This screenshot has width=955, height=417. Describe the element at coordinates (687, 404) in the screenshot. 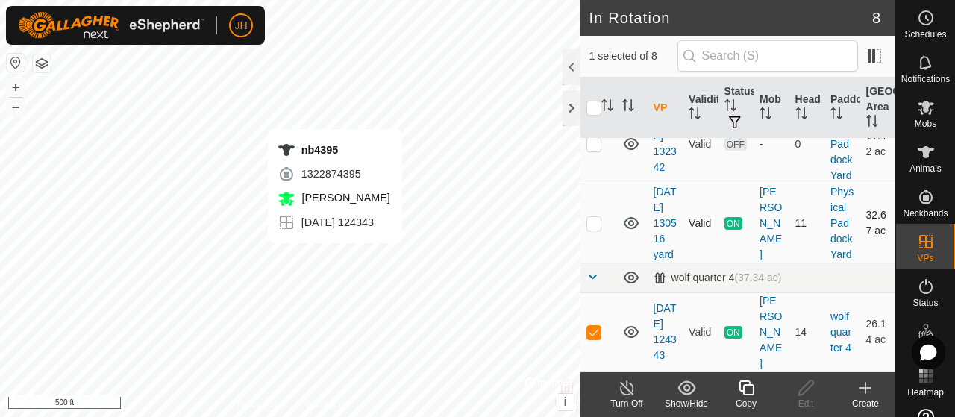

I see `div: Show/Hide` at that location.